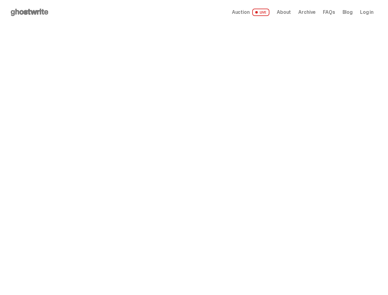 The image size is (388, 295). Describe the element at coordinates (367, 12) in the screenshot. I see `span: Log in` at that location.